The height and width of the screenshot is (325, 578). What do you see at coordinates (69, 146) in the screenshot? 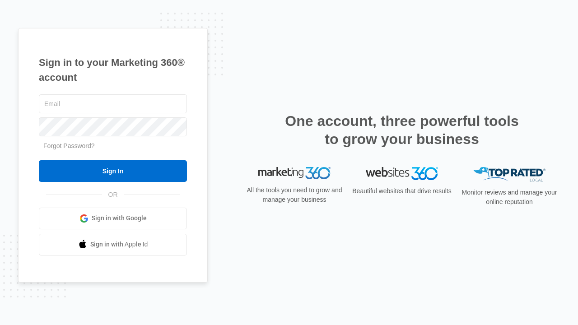
I see `a: Forgot Password?` at bounding box center [69, 146].